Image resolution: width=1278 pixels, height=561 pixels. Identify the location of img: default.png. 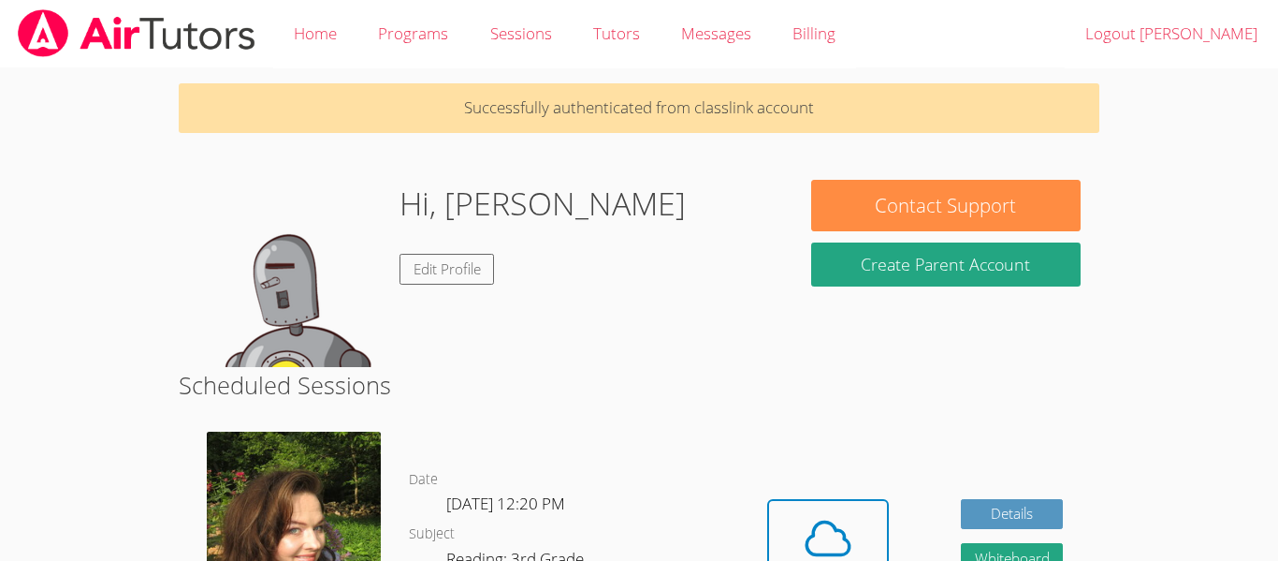
(291, 273).